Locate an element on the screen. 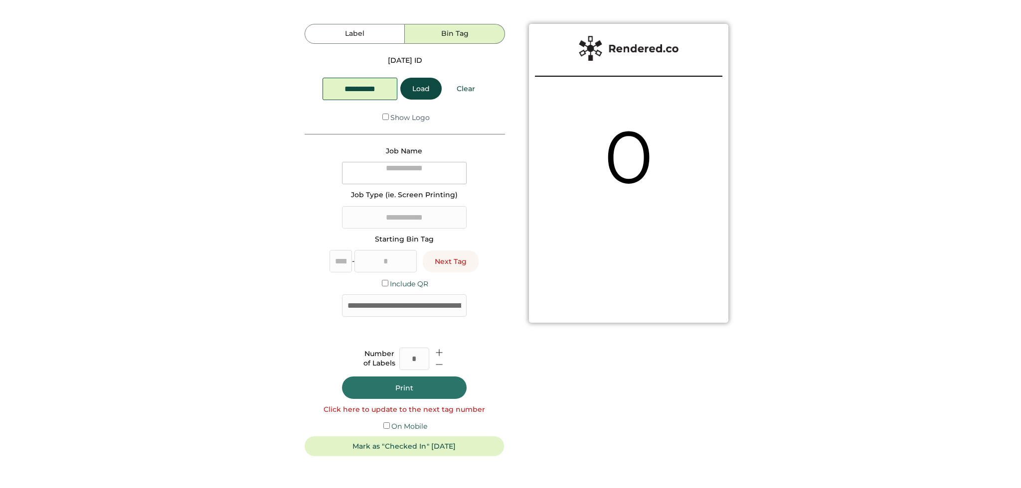 The image size is (1021, 488). button: Clear is located at coordinates (466, 89).